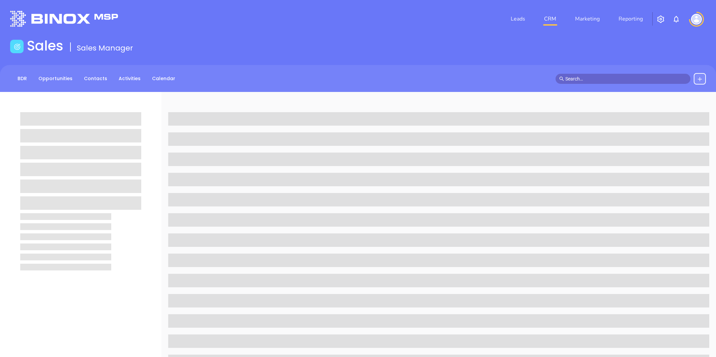  What do you see at coordinates (64, 19) in the screenshot?
I see `img: logo` at bounding box center [64, 19].